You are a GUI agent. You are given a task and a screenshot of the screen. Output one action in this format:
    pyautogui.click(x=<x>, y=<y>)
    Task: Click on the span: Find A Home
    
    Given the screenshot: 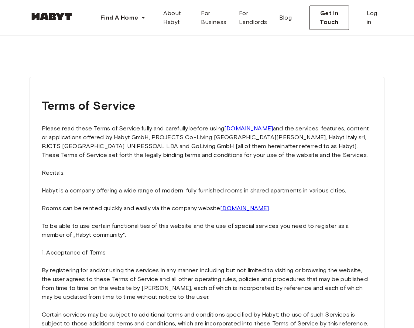 What is the action you would take?
    pyautogui.click(x=119, y=18)
    